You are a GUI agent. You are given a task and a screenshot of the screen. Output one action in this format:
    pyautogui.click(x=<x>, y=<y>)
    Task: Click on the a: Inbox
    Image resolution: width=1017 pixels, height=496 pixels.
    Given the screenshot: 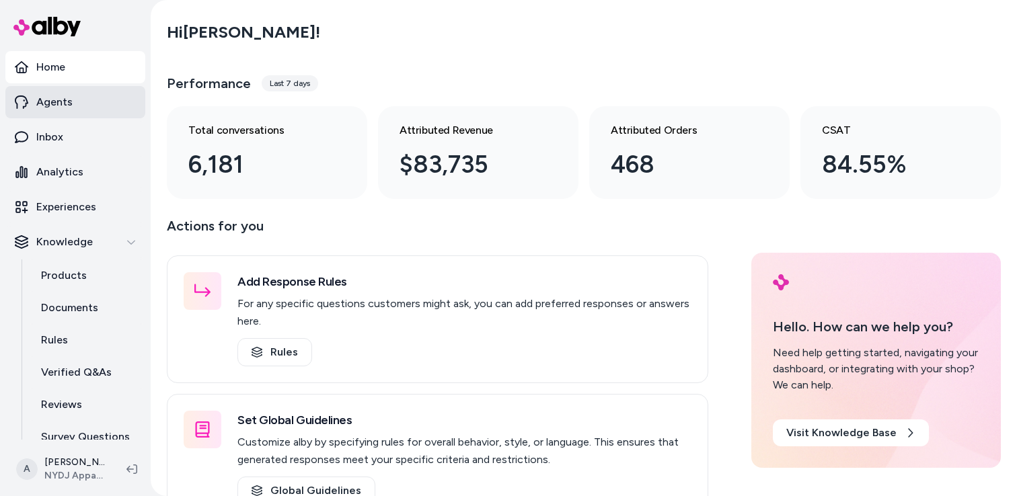 What is the action you would take?
    pyautogui.click(x=75, y=137)
    